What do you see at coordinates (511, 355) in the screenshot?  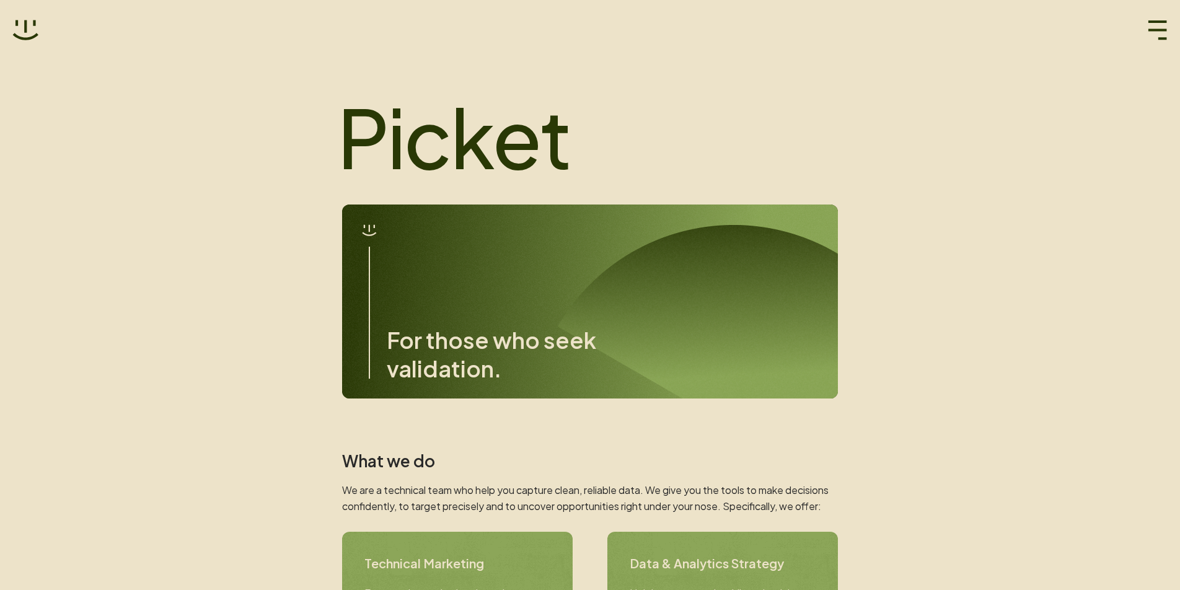 I see `h3: For those who seek validation.` at bounding box center [511, 355].